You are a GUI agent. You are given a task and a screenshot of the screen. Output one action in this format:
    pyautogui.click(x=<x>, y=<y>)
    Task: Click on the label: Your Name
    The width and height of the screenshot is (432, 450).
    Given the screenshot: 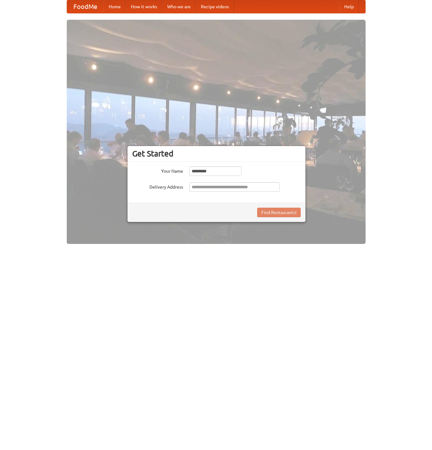 What is the action you would take?
    pyautogui.click(x=158, y=170)
    